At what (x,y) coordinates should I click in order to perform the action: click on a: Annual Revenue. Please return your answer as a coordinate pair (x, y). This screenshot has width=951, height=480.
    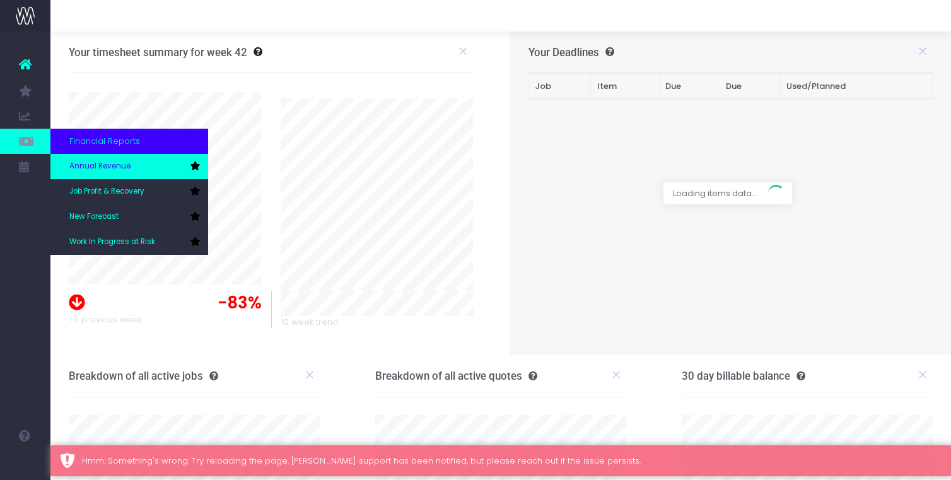
    Looking at the image, I should click on (129, 166).